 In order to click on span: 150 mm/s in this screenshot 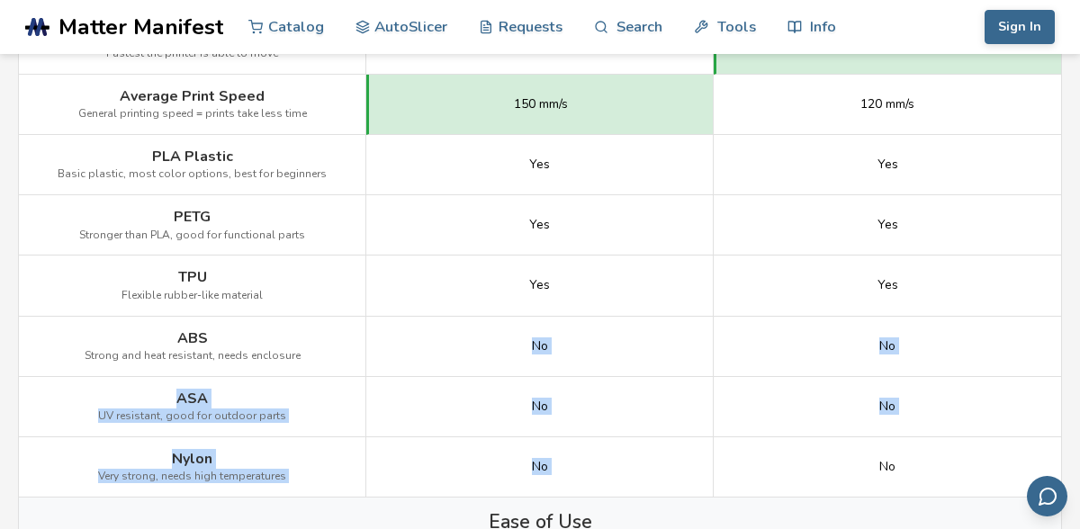, I will do `click(541, 104)`.